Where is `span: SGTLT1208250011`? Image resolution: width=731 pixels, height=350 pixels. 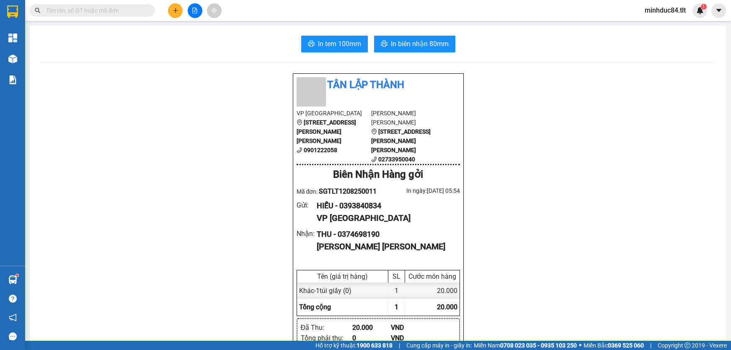
span: SGTLT1208250011 is located at coordinates (347, 191).